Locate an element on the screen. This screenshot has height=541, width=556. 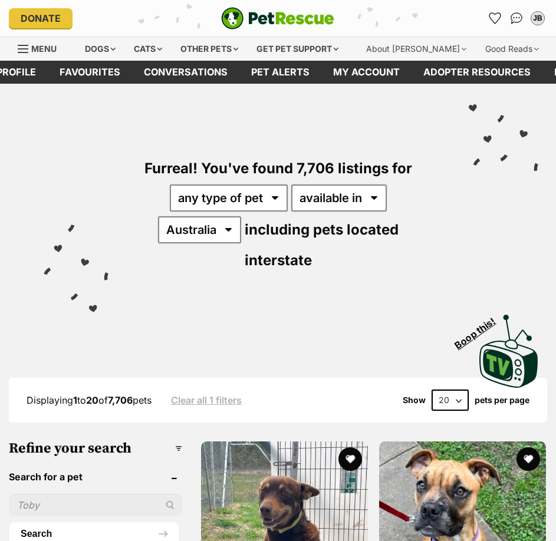
div: Cats is located at coordinates (148, 49).